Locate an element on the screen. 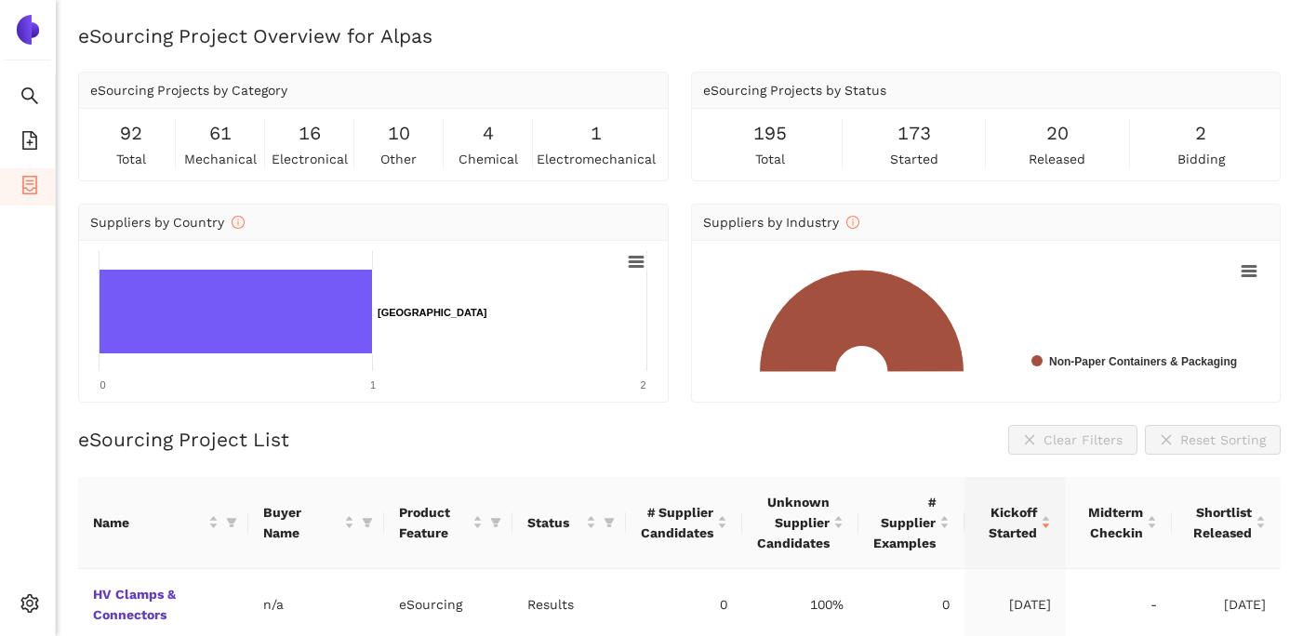 This screenshot has width=1303, height=636. th: this column's title is Buyer Name,this column is sortable is located at coordinates (316, 523).